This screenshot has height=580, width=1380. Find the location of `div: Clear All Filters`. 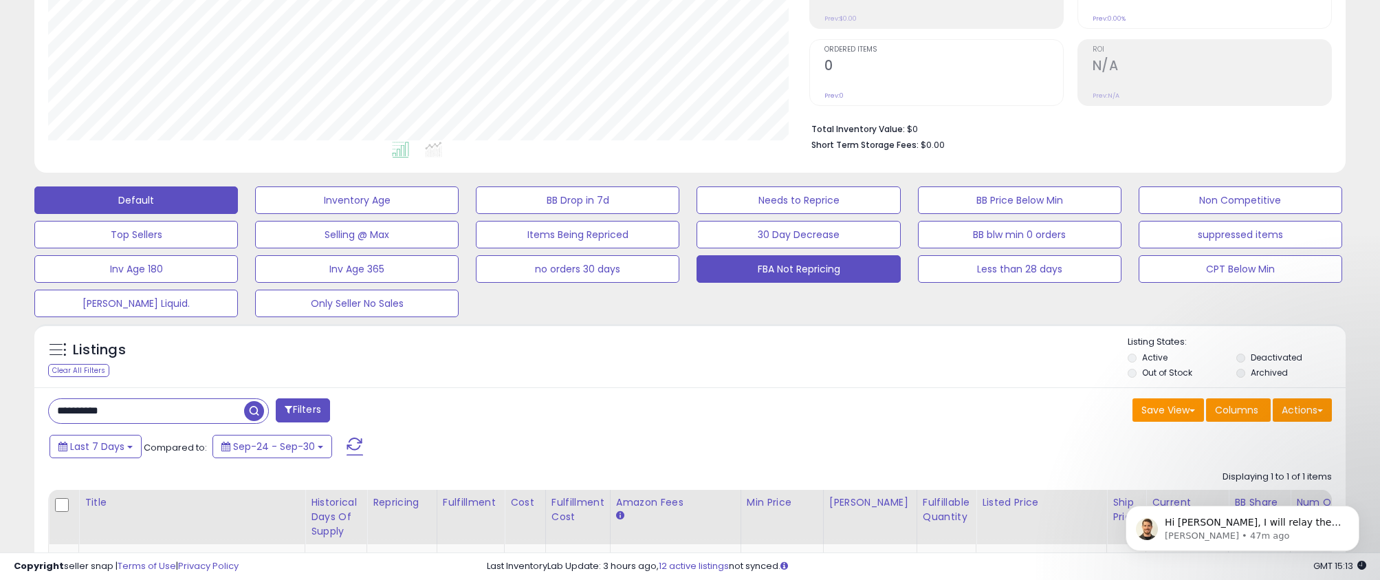

div: Clear All Filters is located at coordinates (78, 370).